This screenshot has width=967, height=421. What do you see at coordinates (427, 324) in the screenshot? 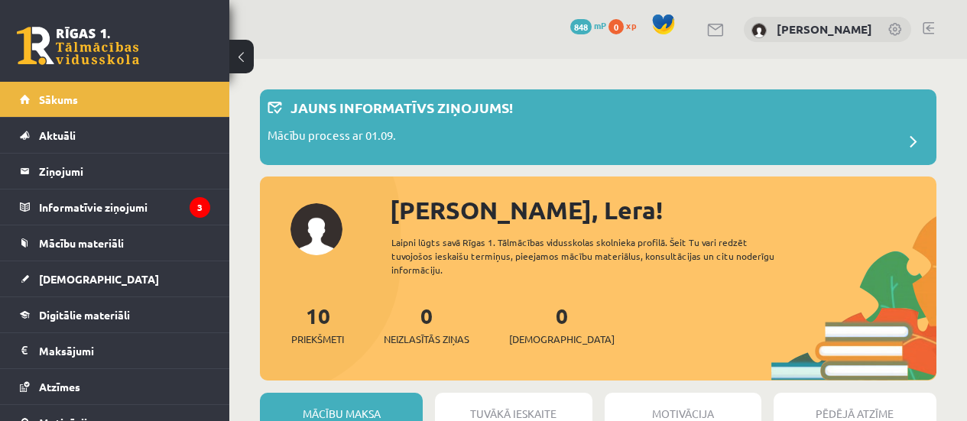
I see `a: 0Neizlasītās ziņas` at bounding box center [427, 324].